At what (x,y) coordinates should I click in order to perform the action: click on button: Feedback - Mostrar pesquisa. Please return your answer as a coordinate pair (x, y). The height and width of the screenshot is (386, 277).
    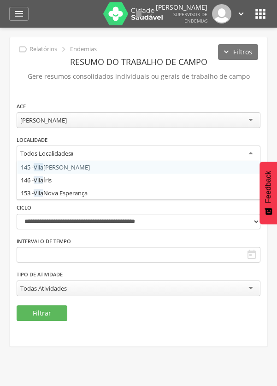
    Looking at the image, I should click on (268, 193).